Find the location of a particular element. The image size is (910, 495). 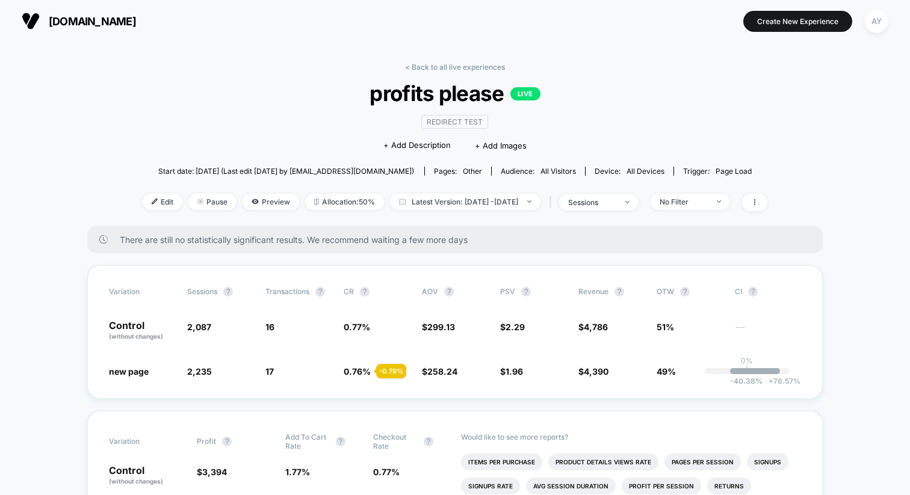

span: 17 is located at coordinates (270, 371).